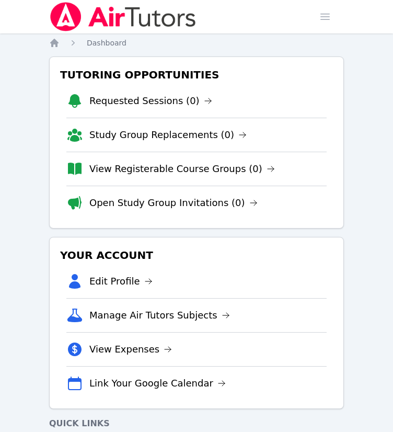 The width and height of the screenshot is (393, 432). Describe the element at coordinates (168, 135) in the screenshot. I see `a: Study Group Replacements (0)` at that location.